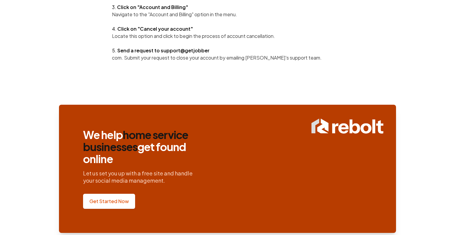  Describe the element at coordinates (135, 141) in the screenshot. I see `span: home service businesses` at that location.